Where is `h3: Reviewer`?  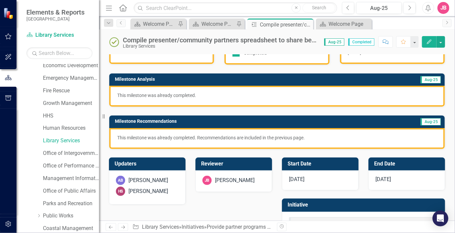 h3: Reviewer is located at coordinates (235, 164).